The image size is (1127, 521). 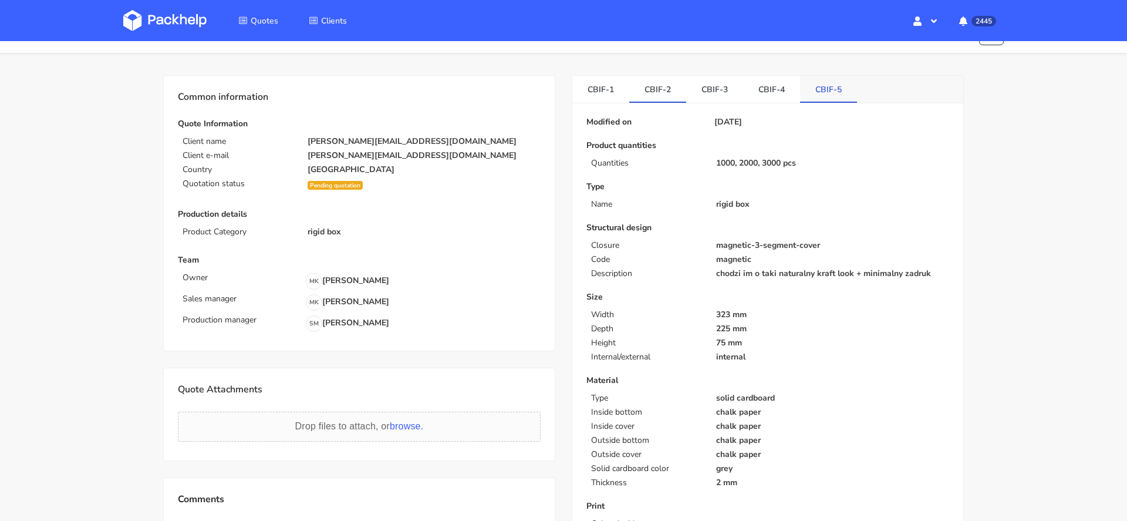 I want to click on p: Country, so click(x=238, y=170).